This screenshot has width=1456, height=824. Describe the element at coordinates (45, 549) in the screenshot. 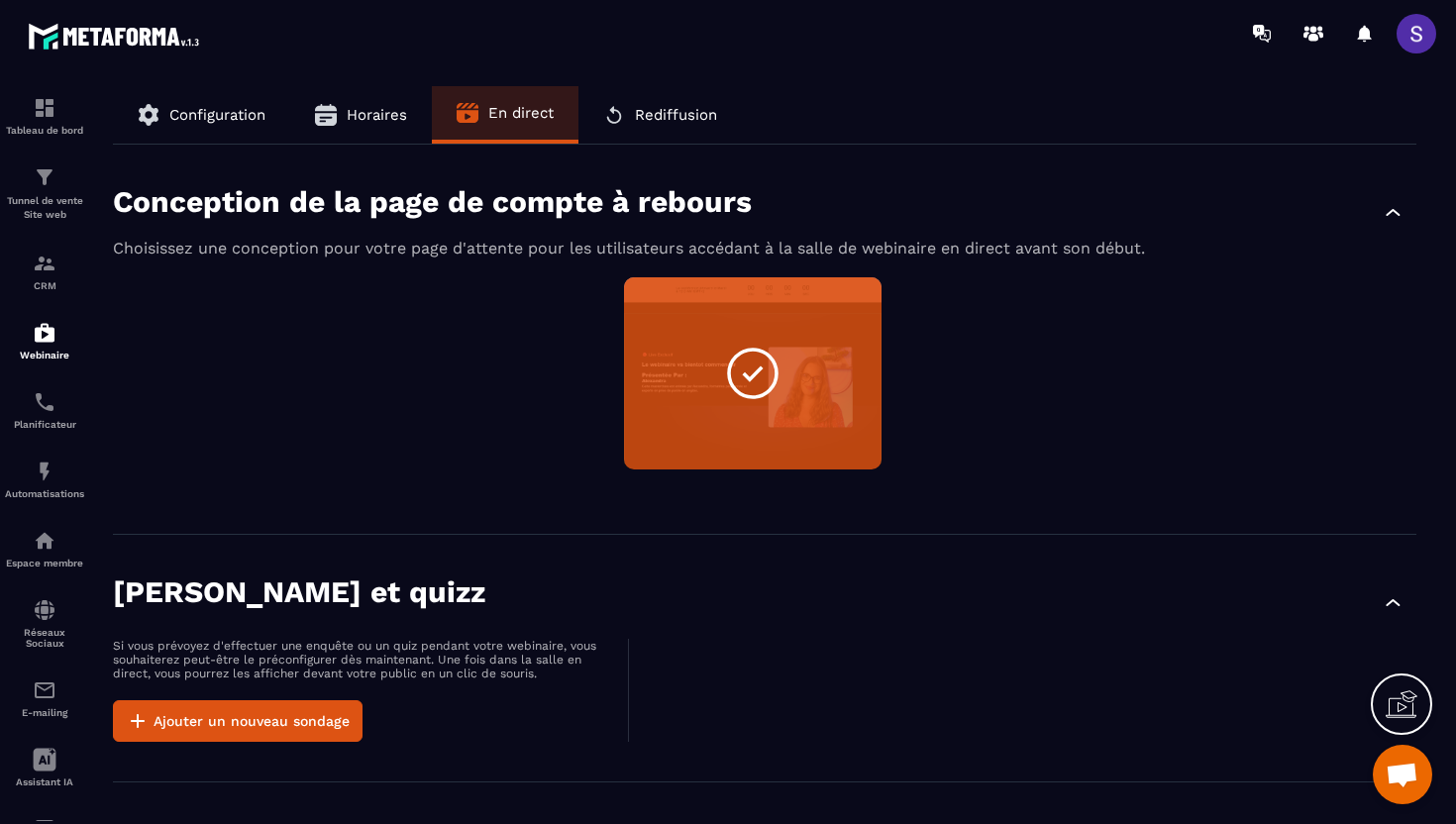

I see `a: automationsautomationsEspace membre` at that location.